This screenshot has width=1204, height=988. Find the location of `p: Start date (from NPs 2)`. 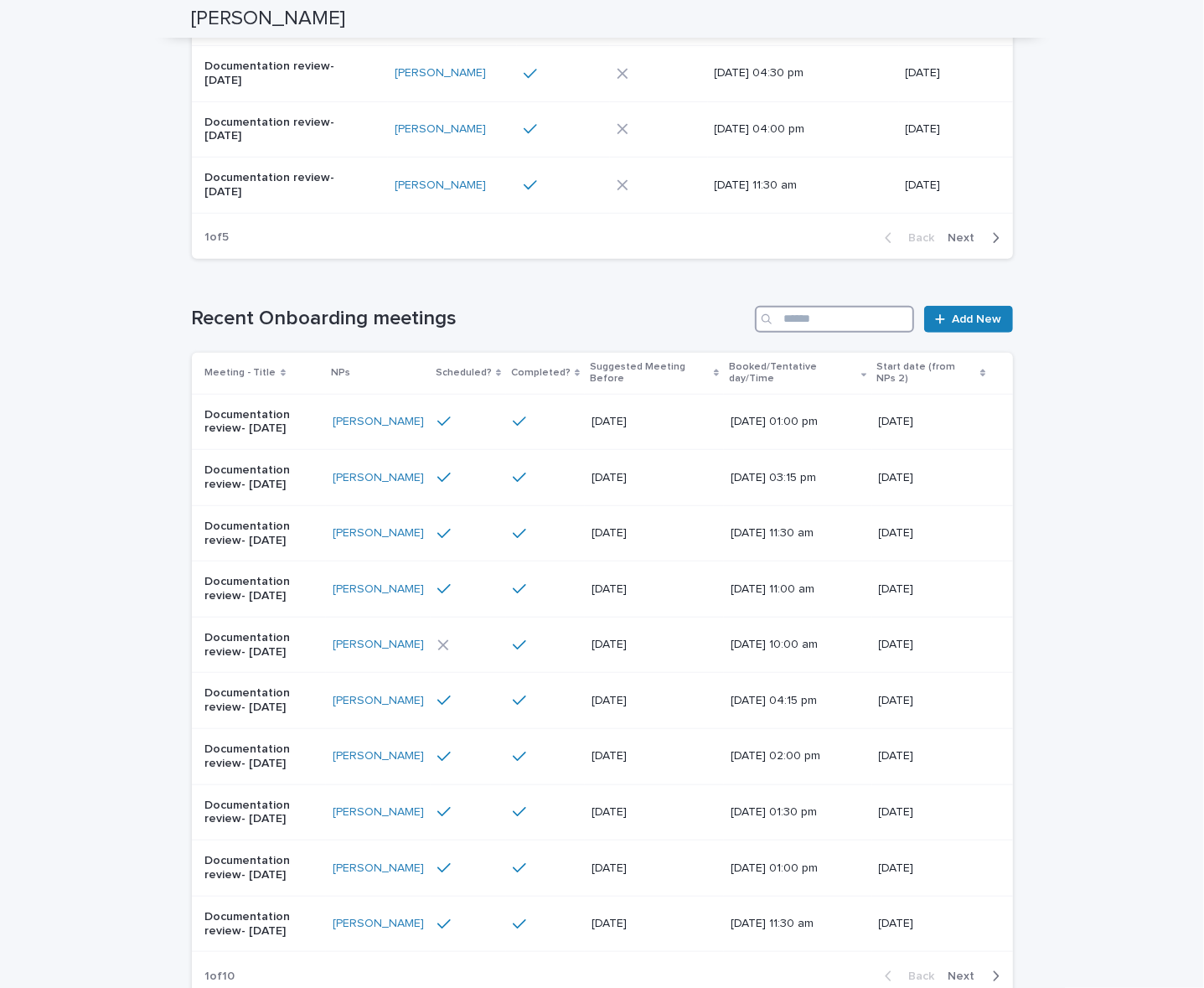

p: Start date (from NPs 2) is located at coordinates (927, 373).